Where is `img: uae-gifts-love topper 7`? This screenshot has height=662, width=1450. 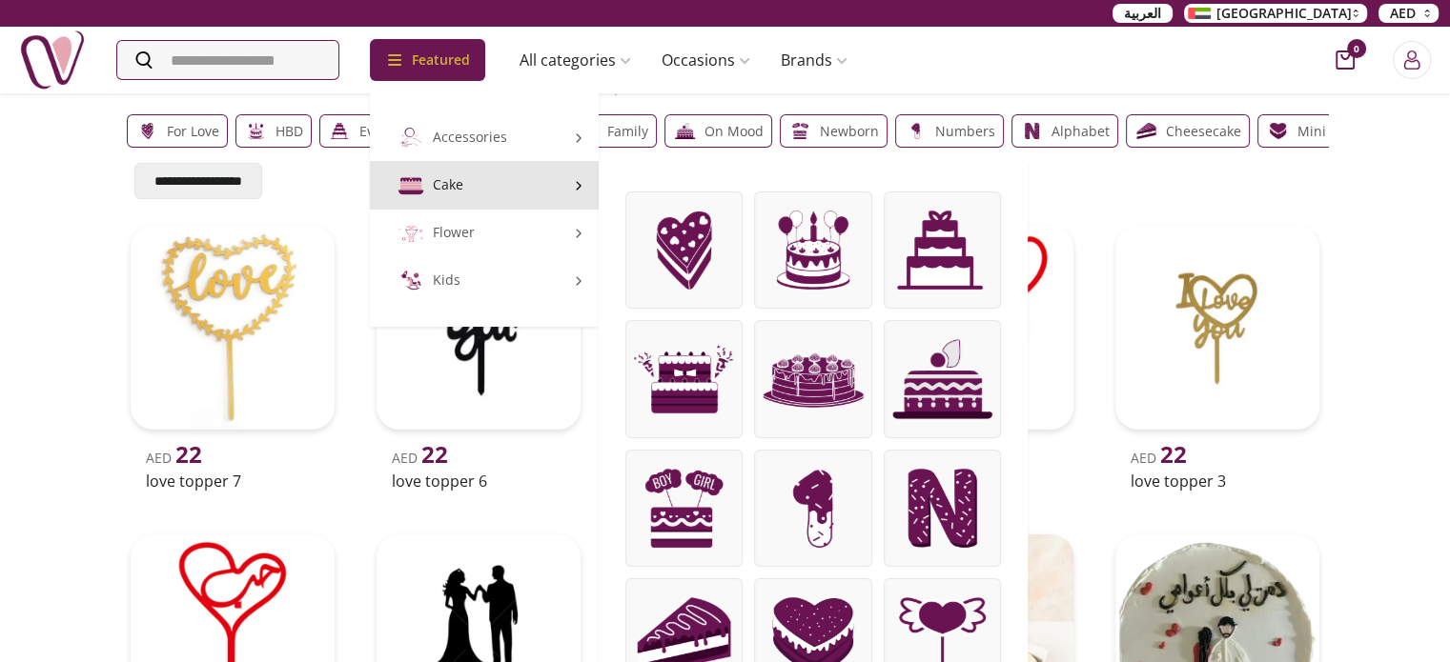 img: uae-gifts-love topper 7 is located at coordinates (233, 328).